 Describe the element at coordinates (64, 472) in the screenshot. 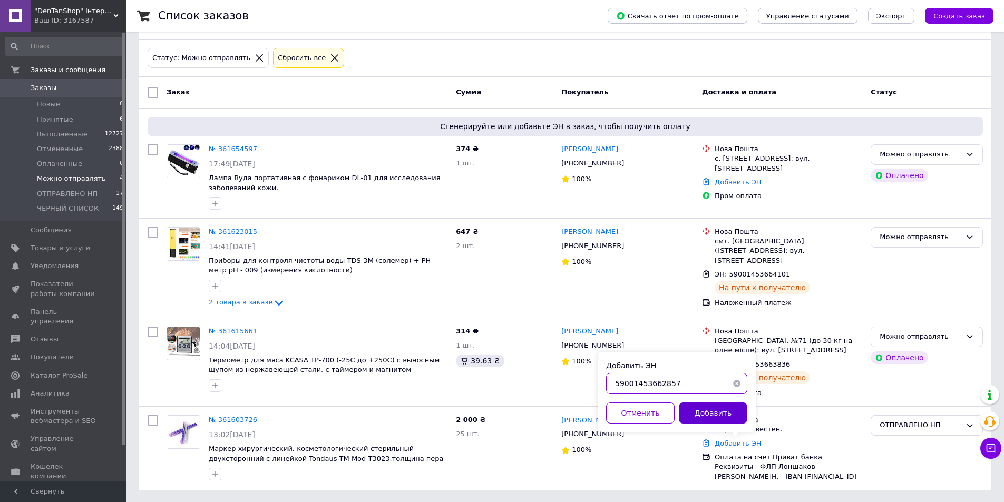

I see `span: Кошелек компании` at that location.